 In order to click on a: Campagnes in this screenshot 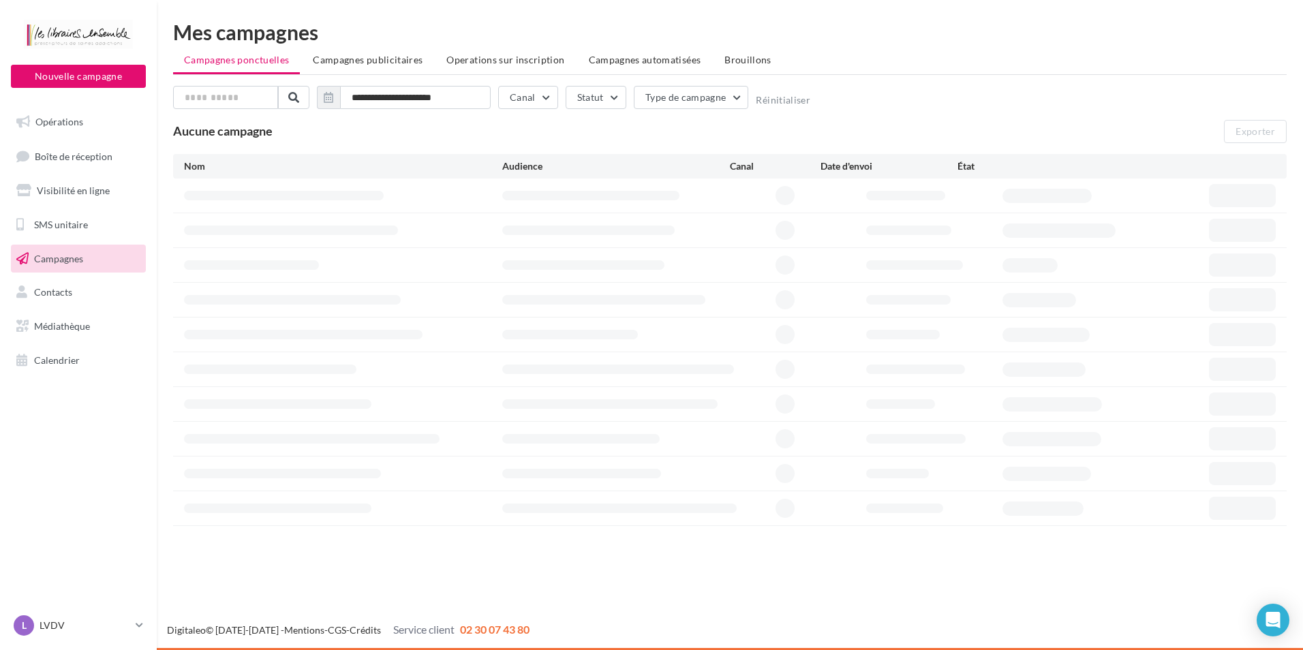, I will do `click(78, 259)`.